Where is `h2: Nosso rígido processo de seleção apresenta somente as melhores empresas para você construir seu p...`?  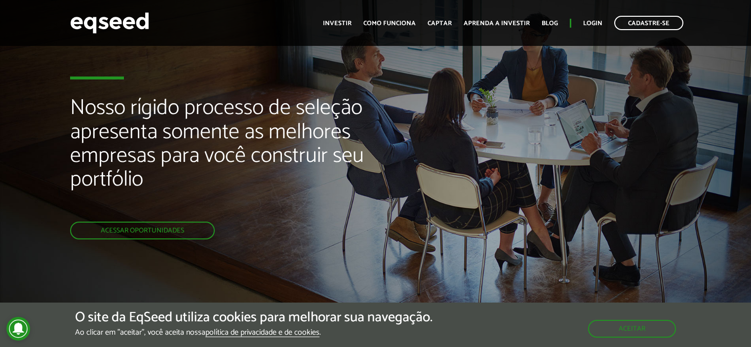 h2: Nosso rígido processo de seleção apresenta somente as melhores empresas para você construir seu p... is located at coordinates (250, 159).